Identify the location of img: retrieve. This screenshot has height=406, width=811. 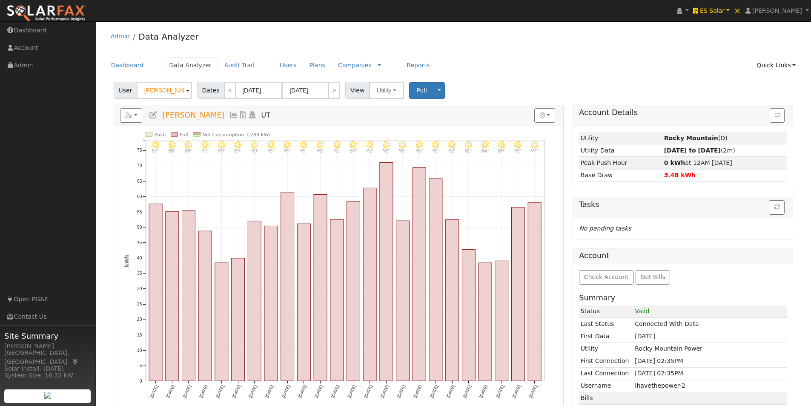
(48, 395).